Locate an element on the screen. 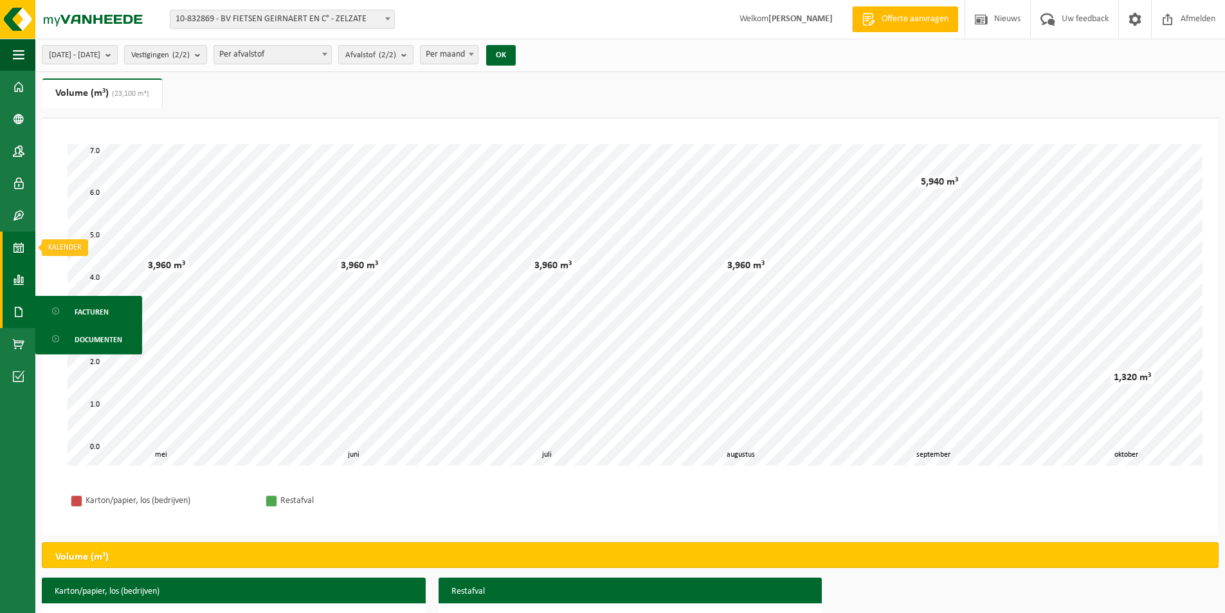 The height and width of the screenshot is (613, 1225). span: Per afvalstof is located at coordinates (273, 55).